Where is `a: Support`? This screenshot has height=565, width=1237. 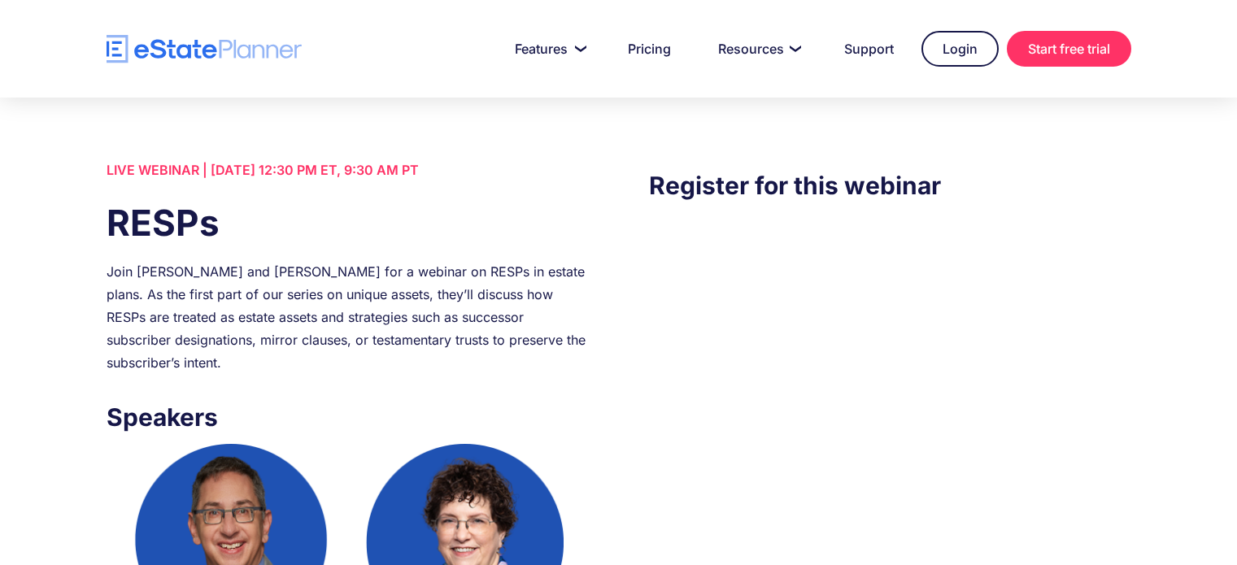
a: Support is located at coordinates (869, 49).